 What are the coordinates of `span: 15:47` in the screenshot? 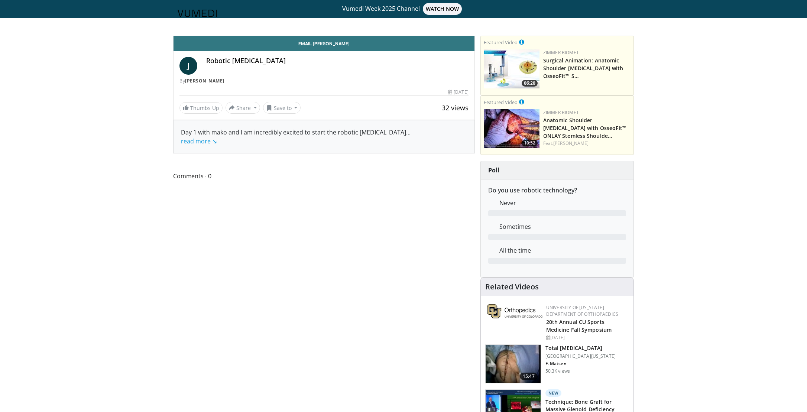 It's located at (529, 376).